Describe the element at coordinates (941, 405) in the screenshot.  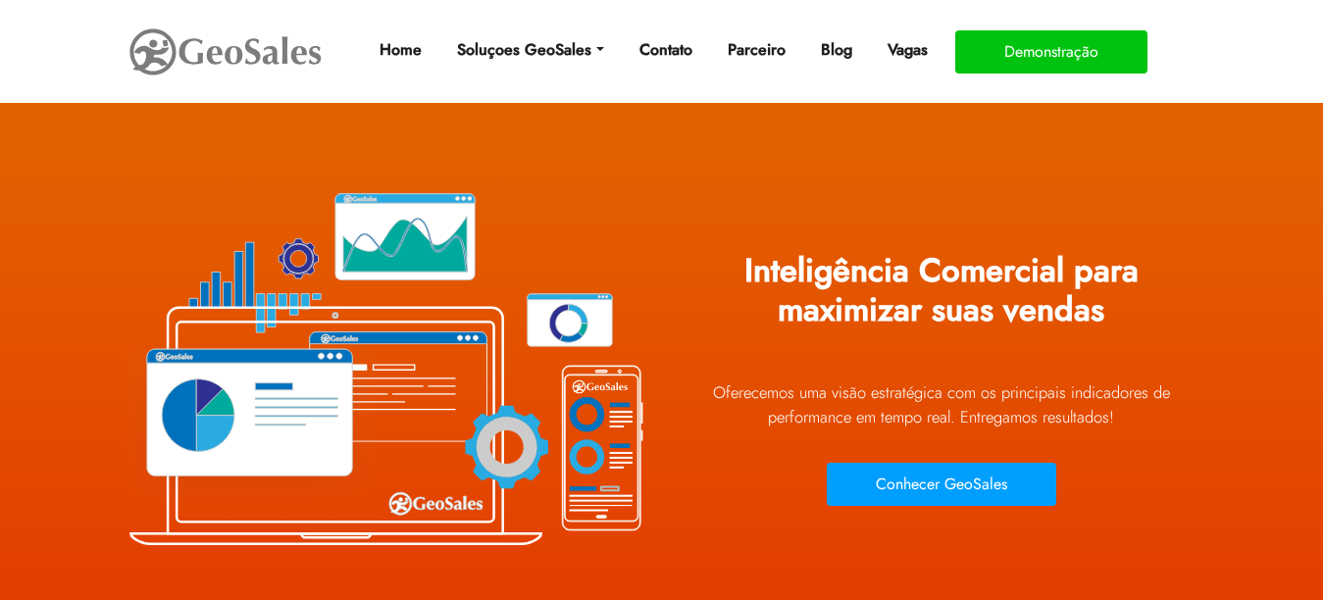
I see `p: Oferecemos uma visão estratégica com os principais indicadores de performance em tempo real. Ent...` at that location.